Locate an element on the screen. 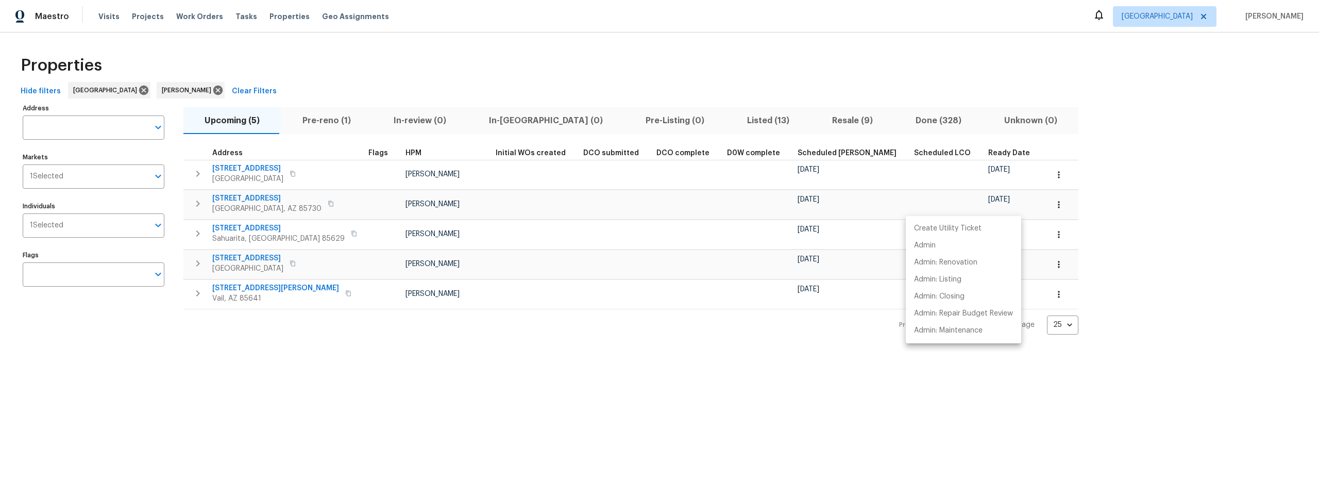 Image resolution: width=1319 pixels, height=480 pixels. p: Admin: Listing is located at coordinates (938, 279).